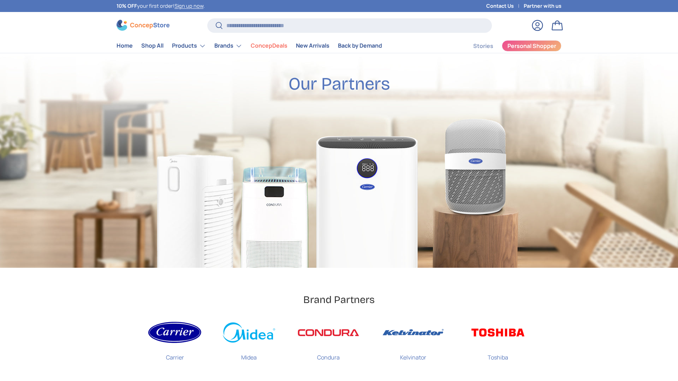  Describe the element at coordinates (175, 355) in the screenshot. I see `p: Carrier` at that location.